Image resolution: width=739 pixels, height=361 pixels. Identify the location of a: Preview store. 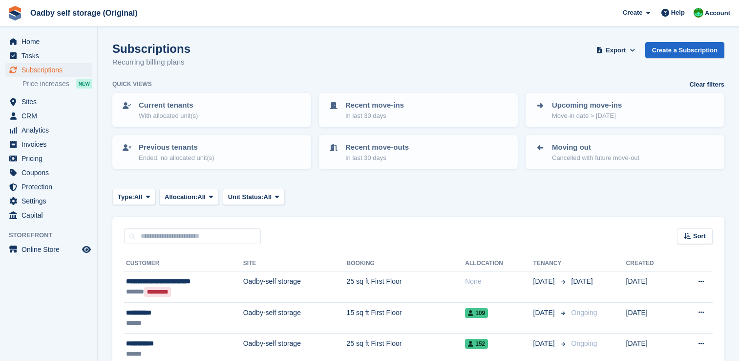
(86, 249).